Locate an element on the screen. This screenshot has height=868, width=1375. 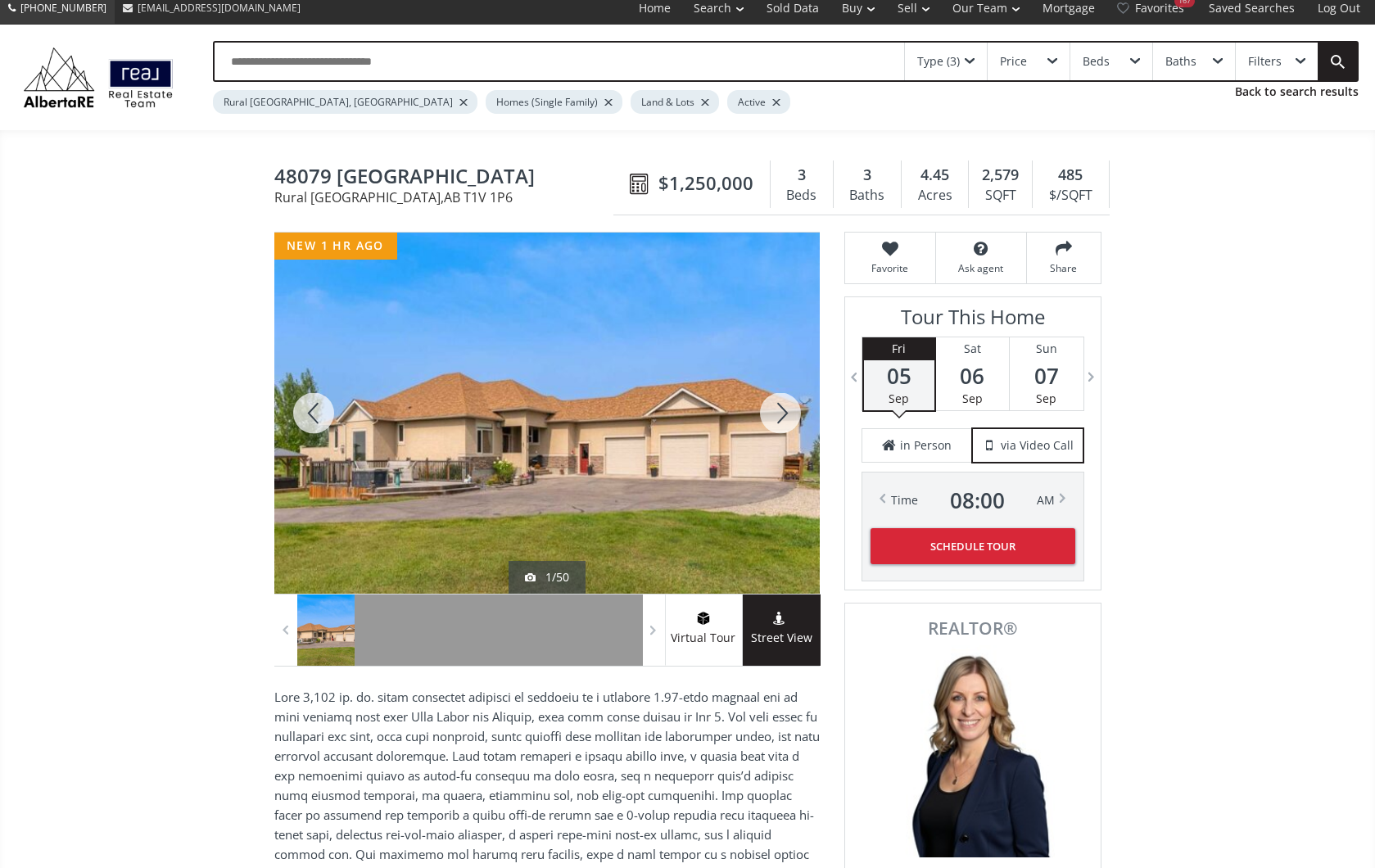
span: REALTOR® is located at coordinates (973, 628).